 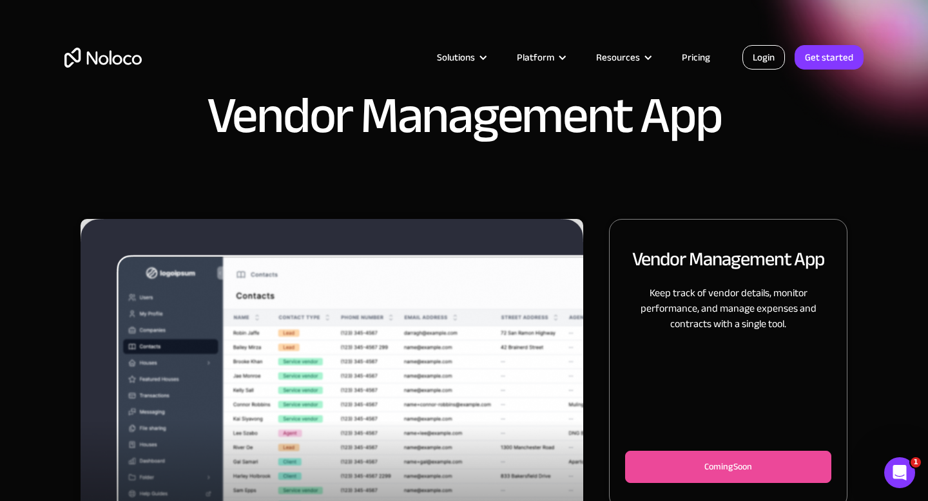 I want to click on a: Pricing, so click(x=696, y=57).